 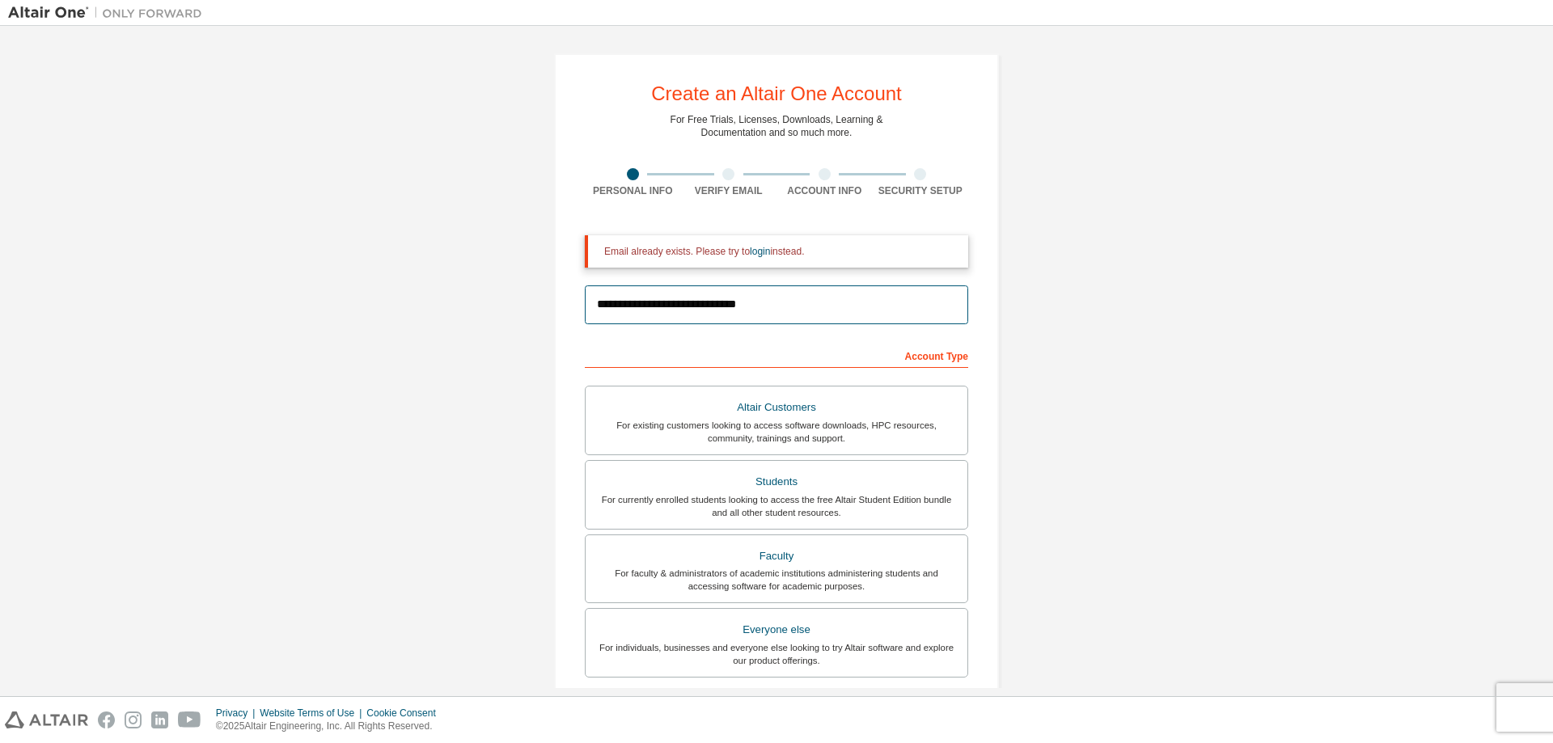 I want to click on div: Cookie Consent, so click(x=405, y=713).